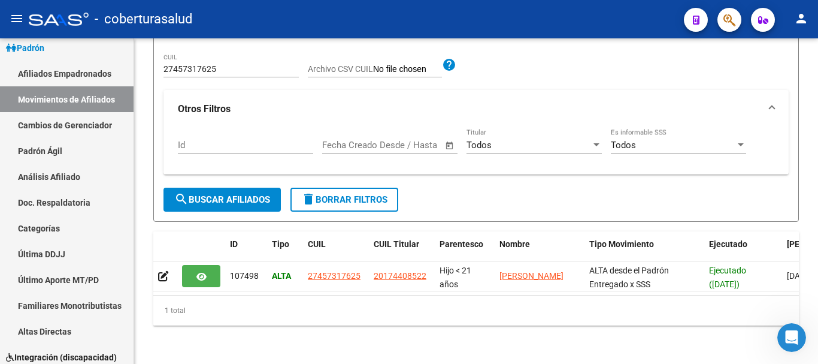 This screenshot has width=818, height=364. I want to click on span: Buscar Afiliados, so click(222, 199).